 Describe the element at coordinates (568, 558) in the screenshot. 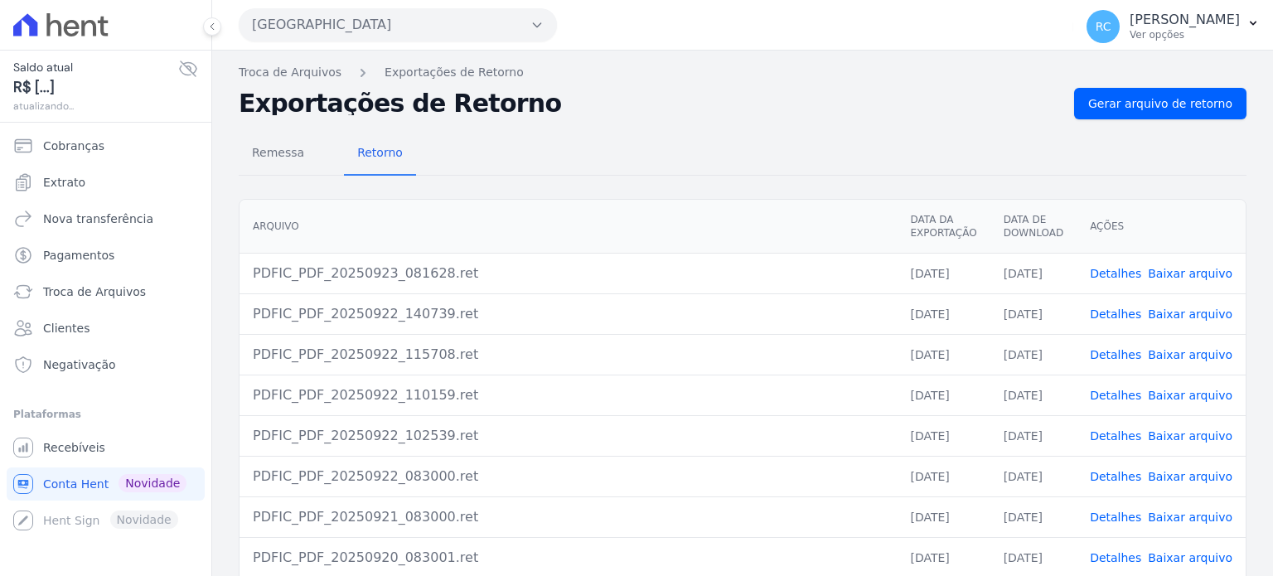

I see `div: PDFIC_PDF_20250920_083001.ret` at that location.